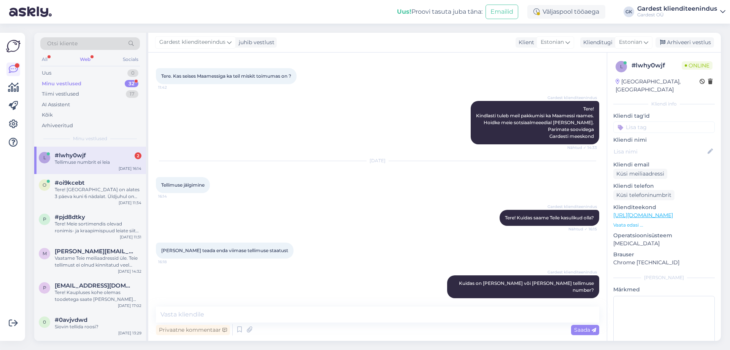 This screenshot has height=350, width=730. I want to click on div: Vaatame Teie meiliaadressid üle. Teie tellimust ei olnud kinnitatud veel kuna pidime [PERSON_NAME..., so click(98, 261).